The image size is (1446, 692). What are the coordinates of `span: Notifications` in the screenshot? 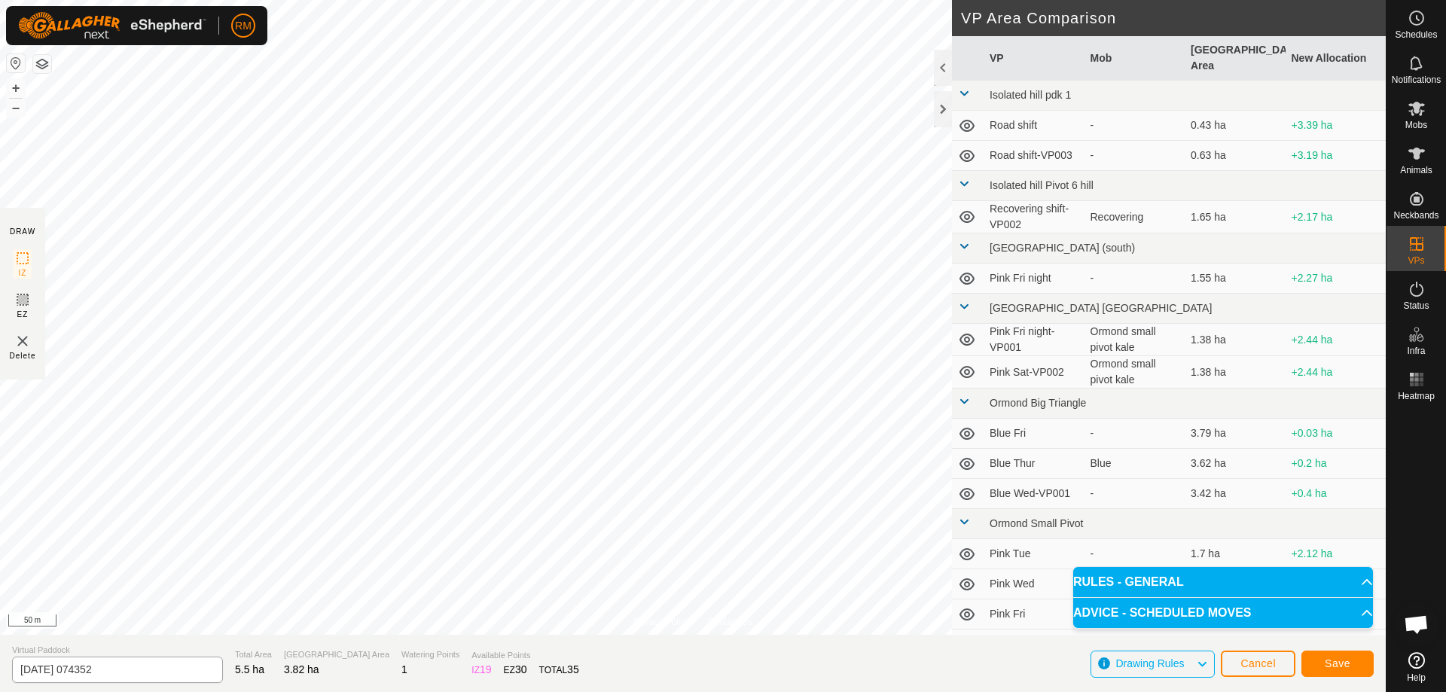 It's located at (1415, 80).